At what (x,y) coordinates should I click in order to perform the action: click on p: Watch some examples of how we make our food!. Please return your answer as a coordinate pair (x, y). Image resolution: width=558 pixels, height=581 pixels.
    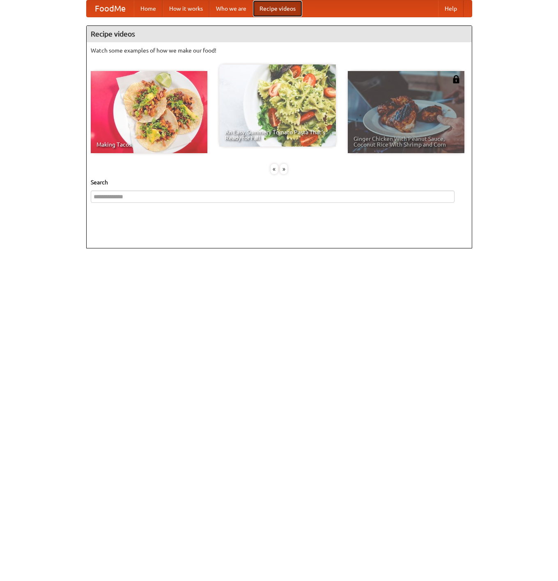
    Looking at the image, I should click on (279, 51).